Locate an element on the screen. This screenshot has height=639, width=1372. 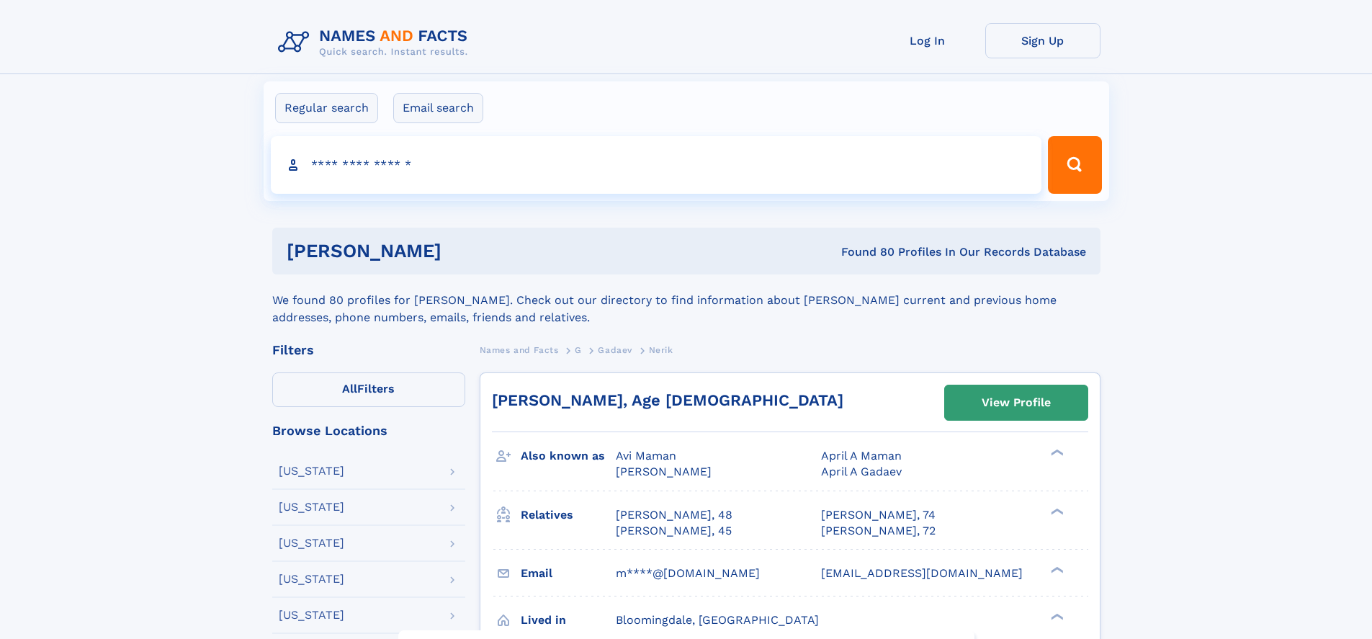
h3: Email is located at coordinates (568, 573).